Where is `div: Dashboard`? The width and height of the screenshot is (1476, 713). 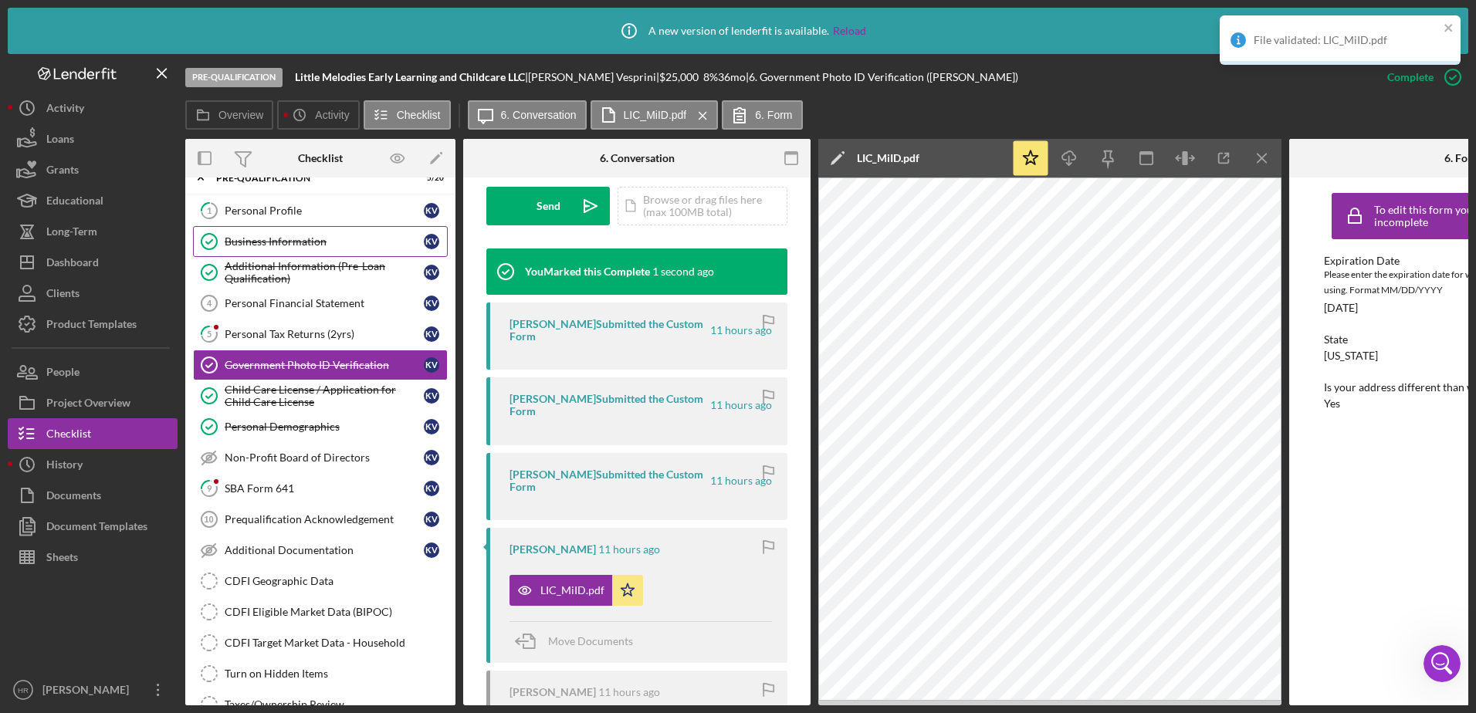
div: Dashboard is located at coordinates (73, 264).